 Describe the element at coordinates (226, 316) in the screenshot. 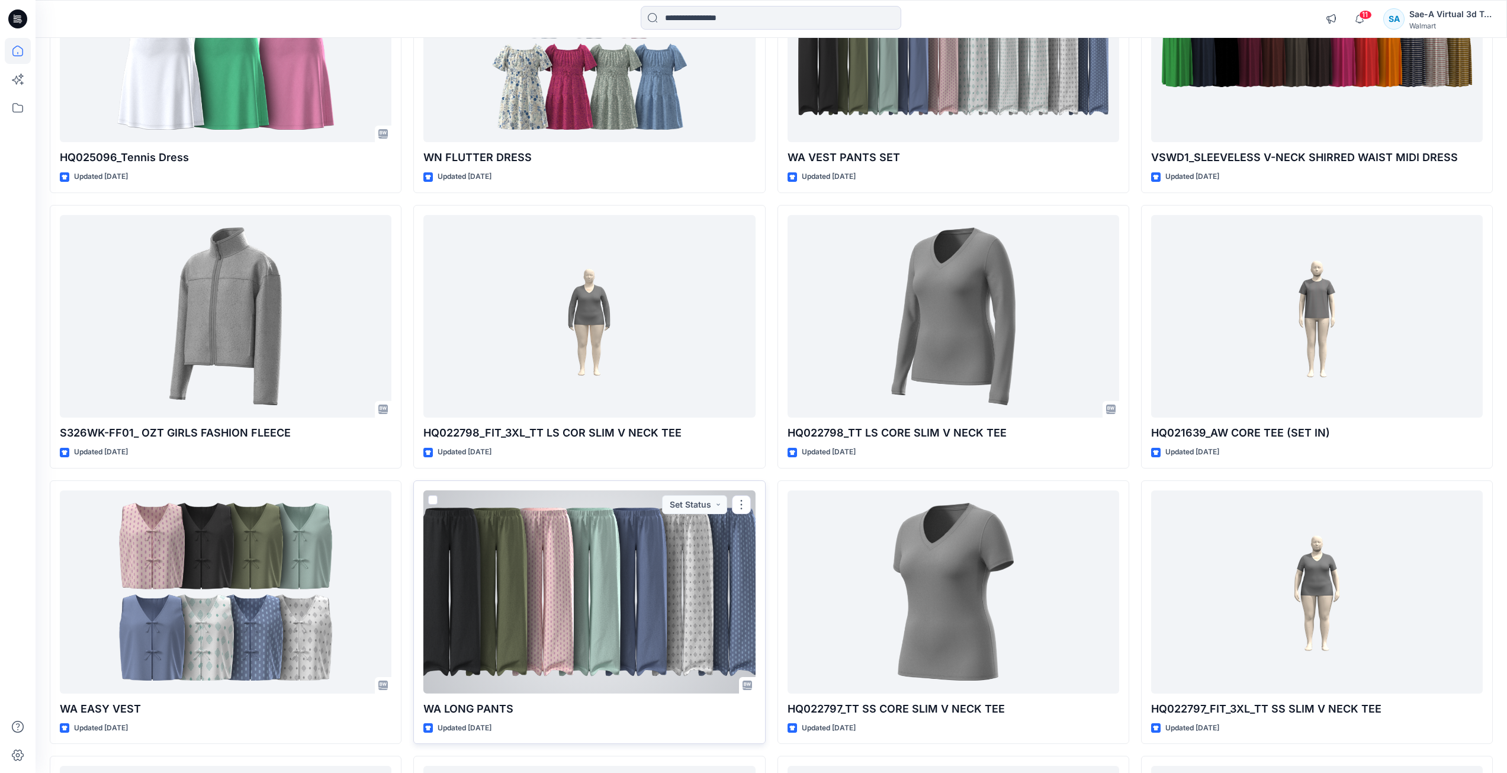

I see `a: S326WK-FF01_ OZT GIRLS FASHION FLEECE` at that location.